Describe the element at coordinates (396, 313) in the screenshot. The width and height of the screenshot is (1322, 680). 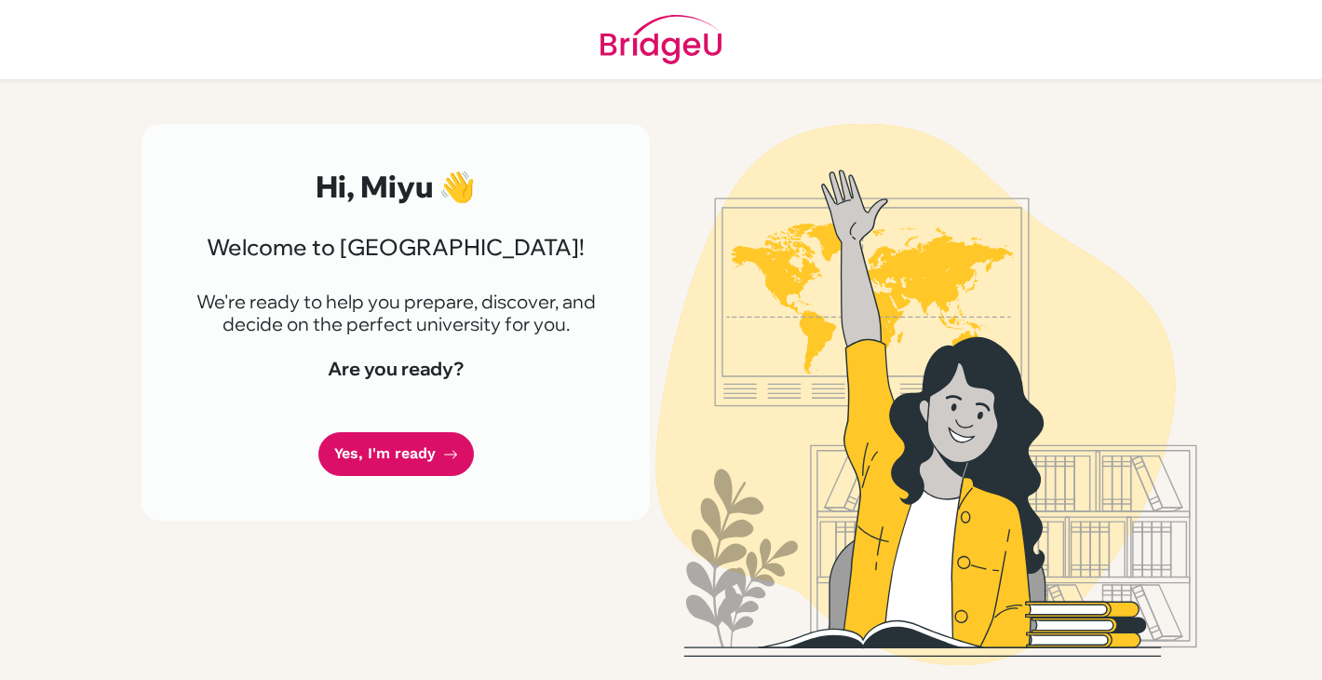
I see `p: We're ready to help you prepare, discover, and decide on the perfect university for you.` at that location.